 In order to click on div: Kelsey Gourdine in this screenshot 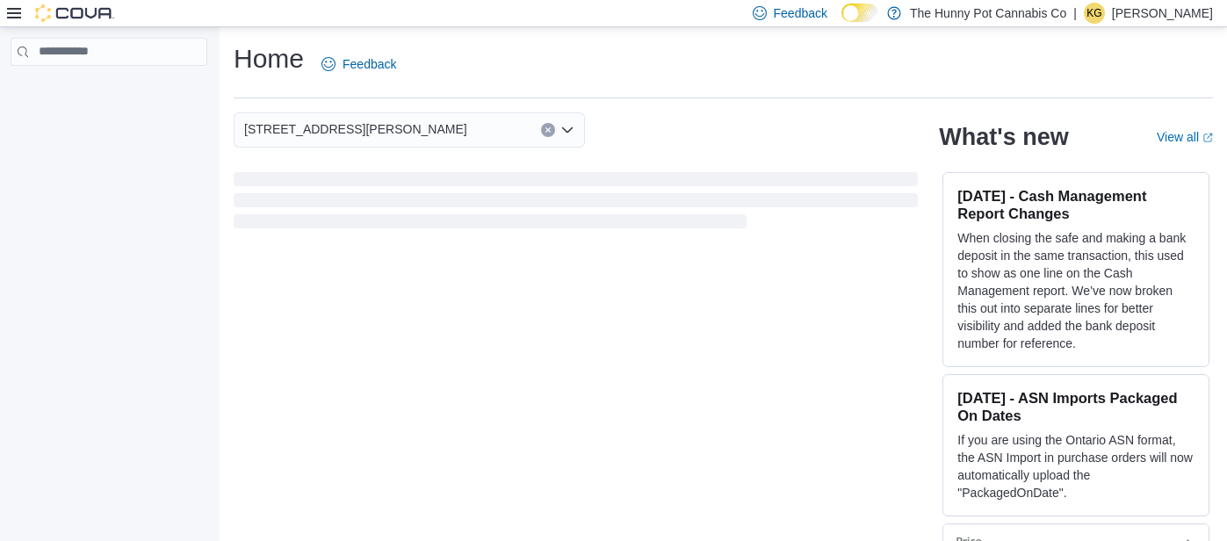, I will do `click(1094, 13)`.